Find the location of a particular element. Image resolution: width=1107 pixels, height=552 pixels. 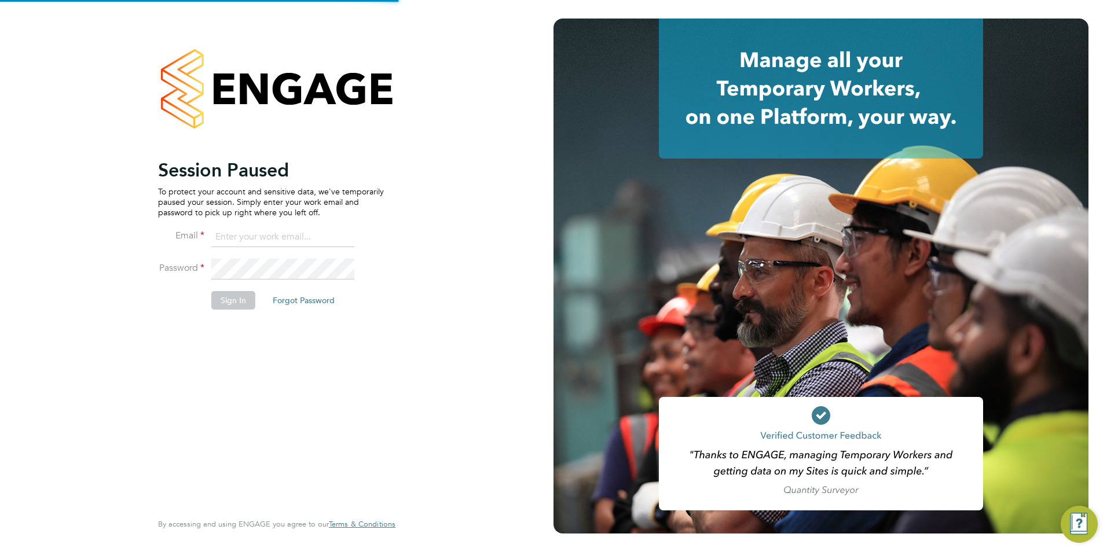

span: By accessing and using ENGAGE you agree to our is located at coordinates (277, 524).